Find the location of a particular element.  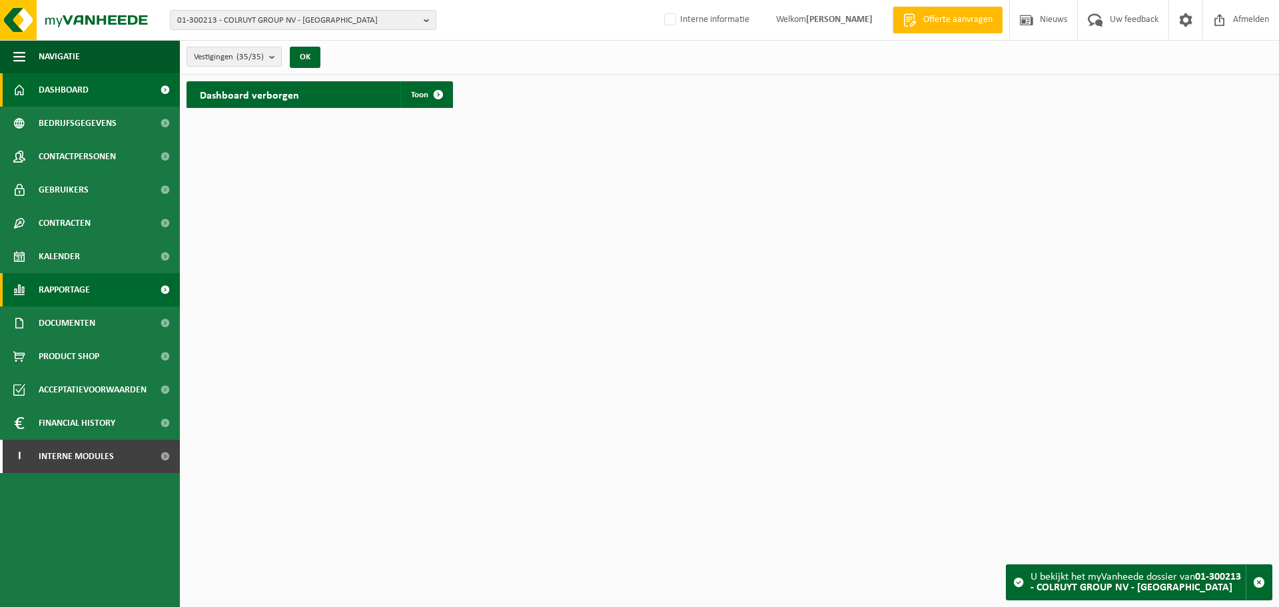

span: Bedrijfsgegevens is located at coordinates (77, 123).